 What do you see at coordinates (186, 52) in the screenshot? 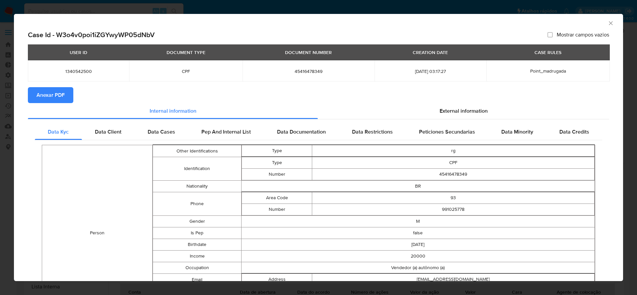
I see `div: DOCUMENT TYPE` at bounding box center [186, 52].